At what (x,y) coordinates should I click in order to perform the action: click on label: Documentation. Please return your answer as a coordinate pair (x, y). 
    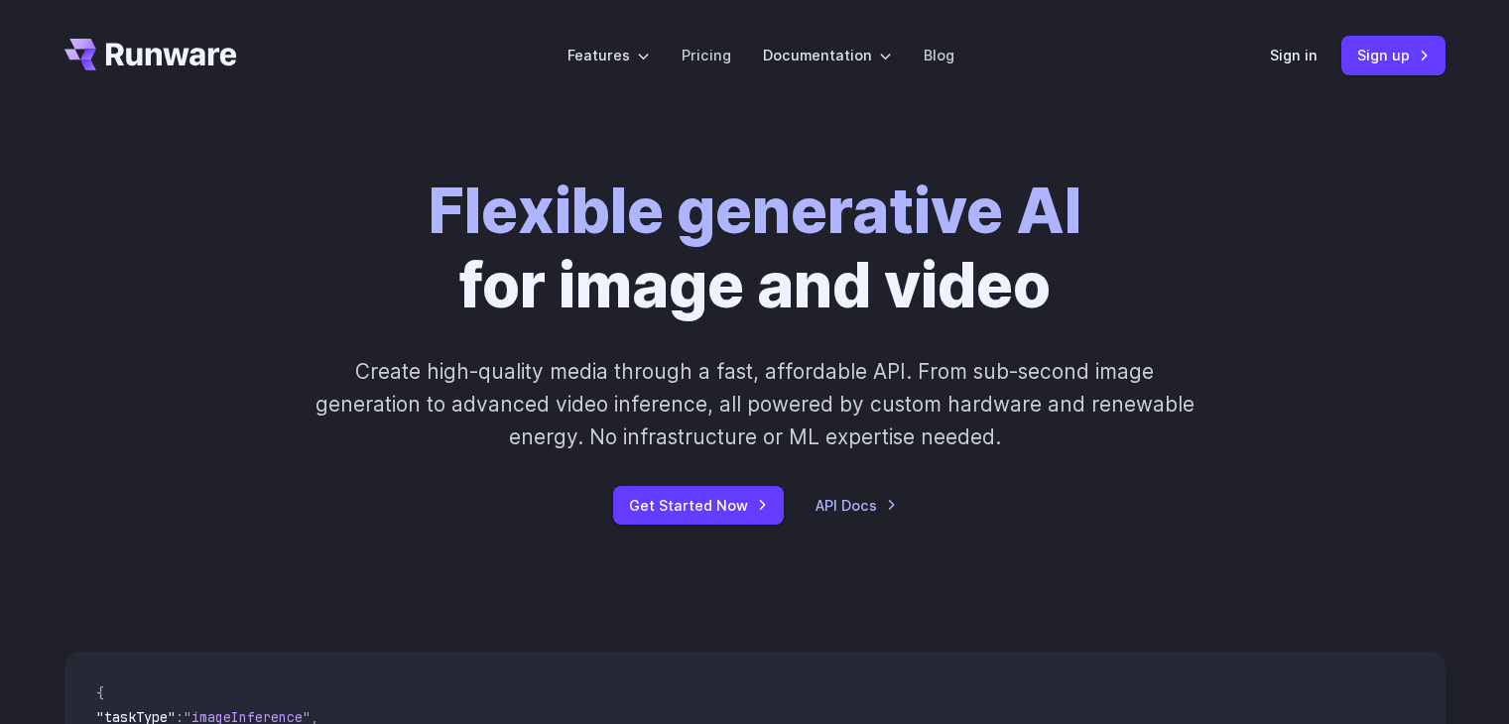
    Looking at the image, I should click on (827, 55).